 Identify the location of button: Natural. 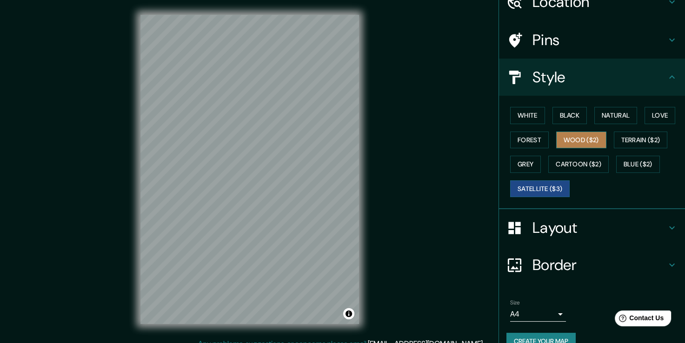
(616, 115).